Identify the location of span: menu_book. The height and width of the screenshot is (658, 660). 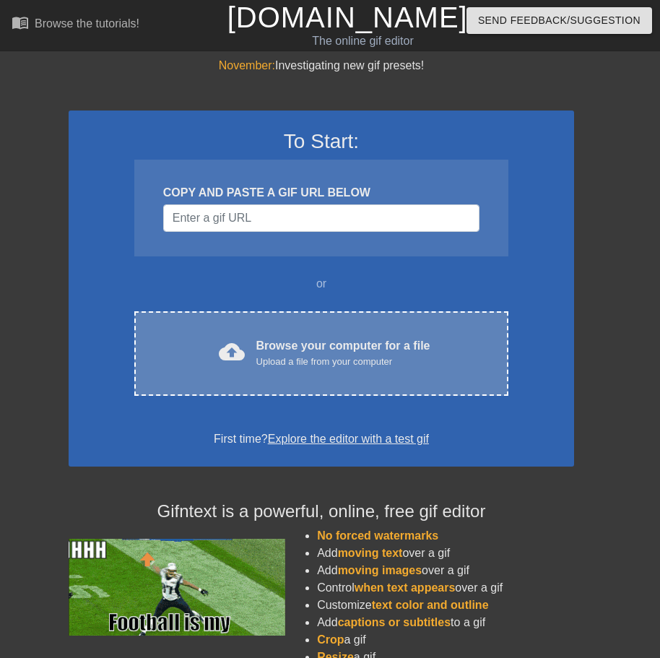
(20, 22).